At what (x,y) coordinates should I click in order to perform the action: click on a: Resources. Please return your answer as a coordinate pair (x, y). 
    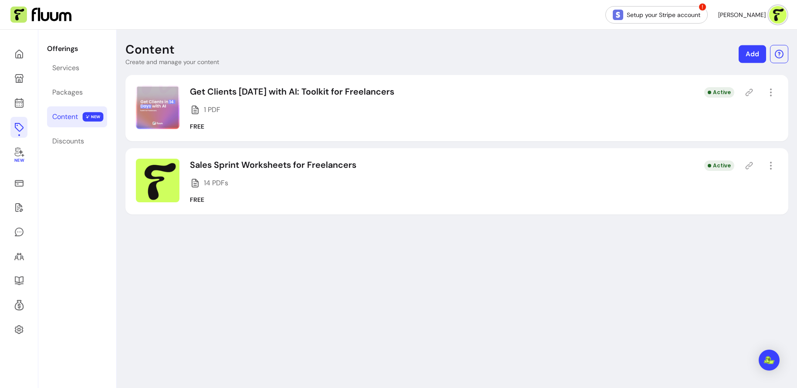
    Looking at the image, I should click on (19, 281).